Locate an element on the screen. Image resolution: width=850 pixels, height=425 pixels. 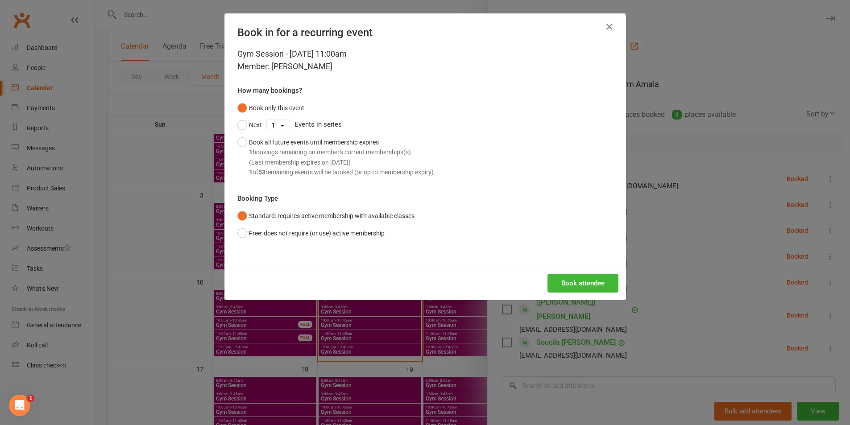
button: Next is located at coordinates (250, 125).